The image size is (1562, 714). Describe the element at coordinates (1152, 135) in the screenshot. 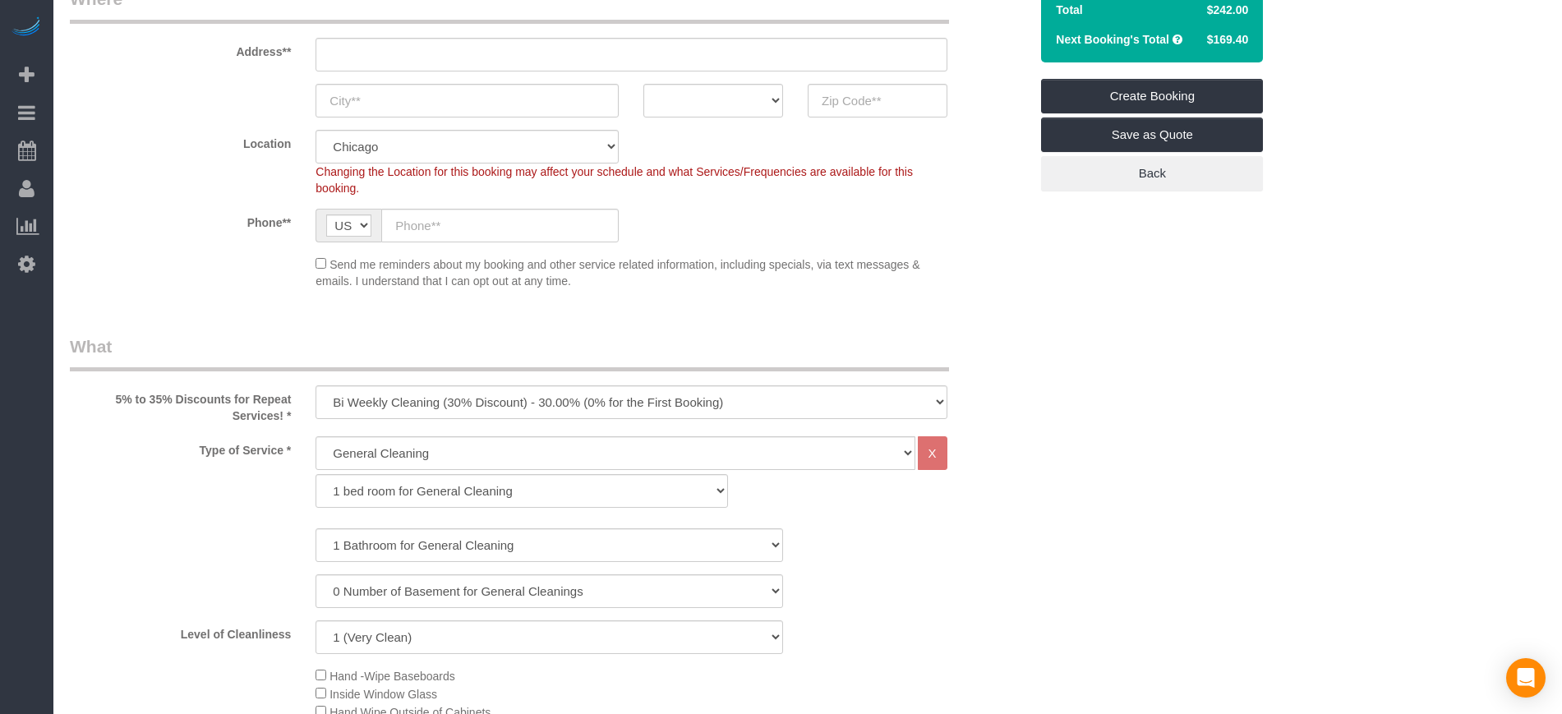

I see `a: Save as Quote` at that location.